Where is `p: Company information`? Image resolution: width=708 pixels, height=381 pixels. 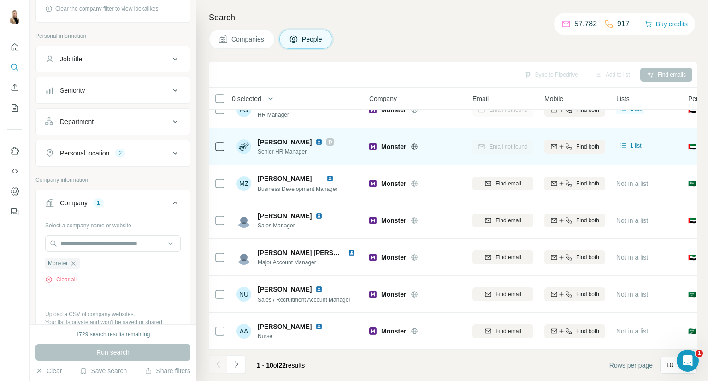 p: Company information is located at coordinates (113, 180).